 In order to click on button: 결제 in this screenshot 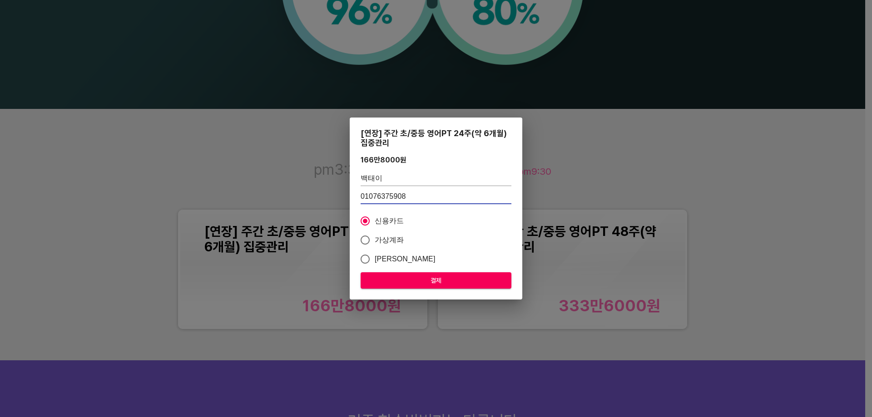, I will do `click(436, 281)`.